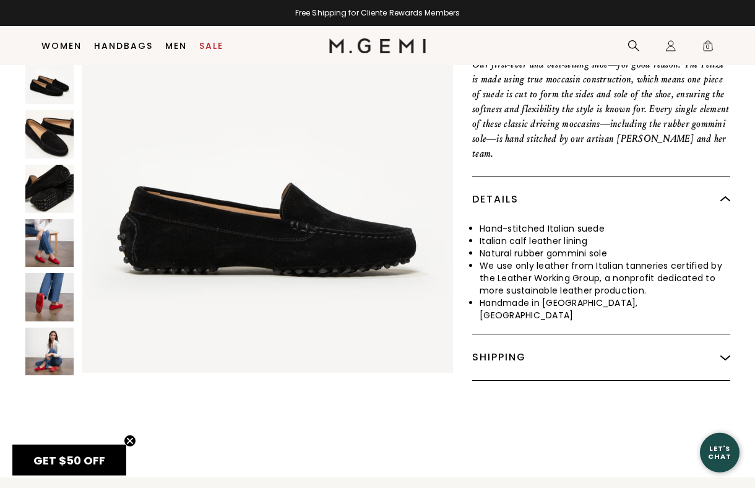 This screenshot has width=755, height=488. I want to click on div: Shipping, so click(601, 357).